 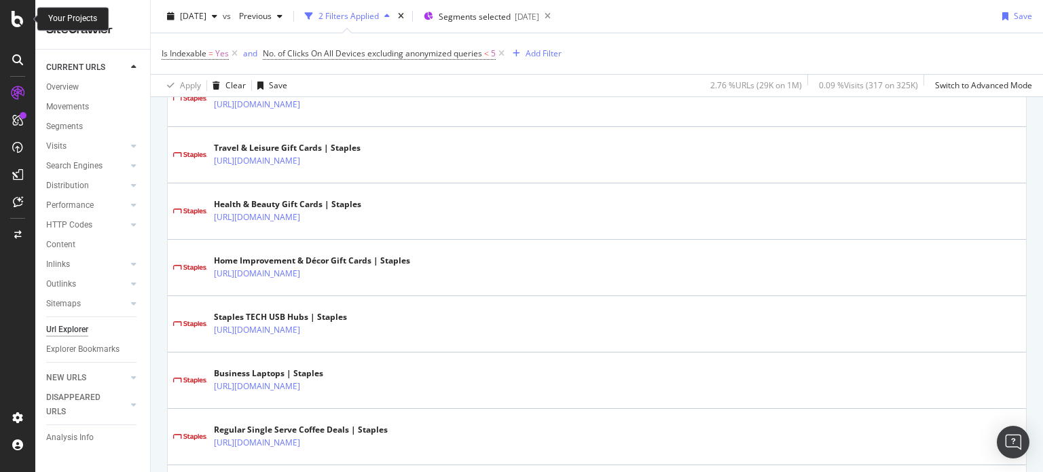 I want to click on div: Regular Single Serve Coffee Deals | Staples, so click(x=301, y=430).